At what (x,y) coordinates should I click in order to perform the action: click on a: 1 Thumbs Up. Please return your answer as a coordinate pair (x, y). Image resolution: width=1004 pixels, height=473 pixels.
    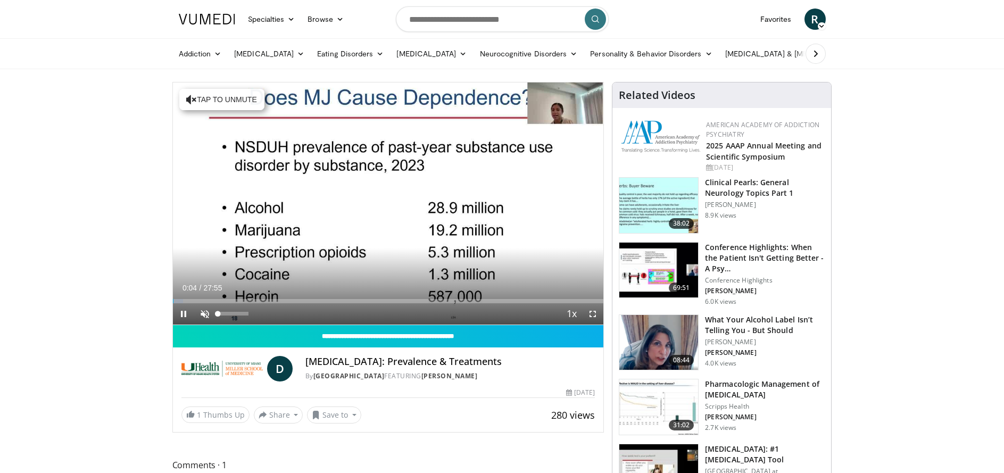
    Looking at the image, I should click on (215, 414).